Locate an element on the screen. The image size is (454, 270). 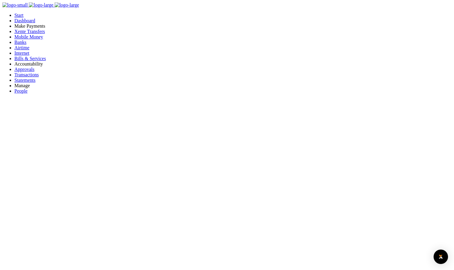
a: Transactions is located at coordinates (26, 74).